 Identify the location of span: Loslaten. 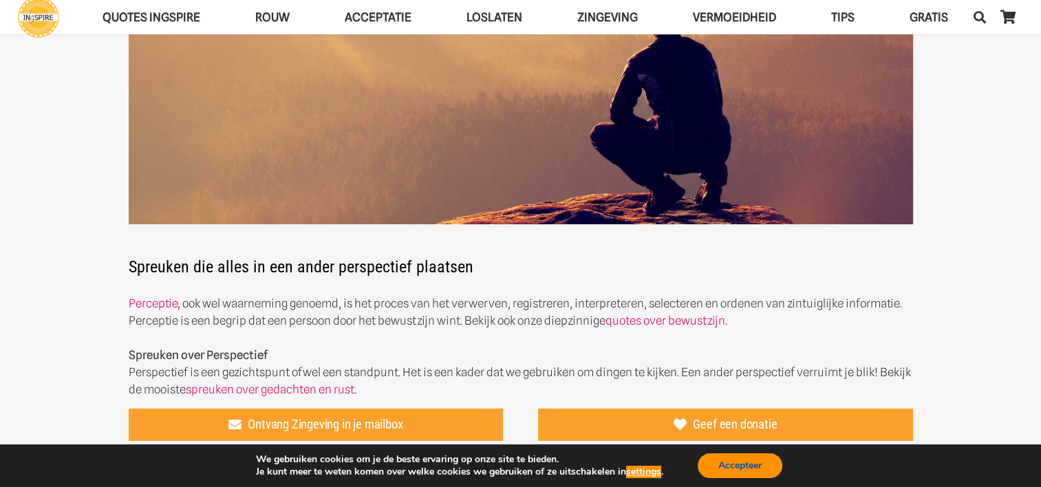
(494, 17).